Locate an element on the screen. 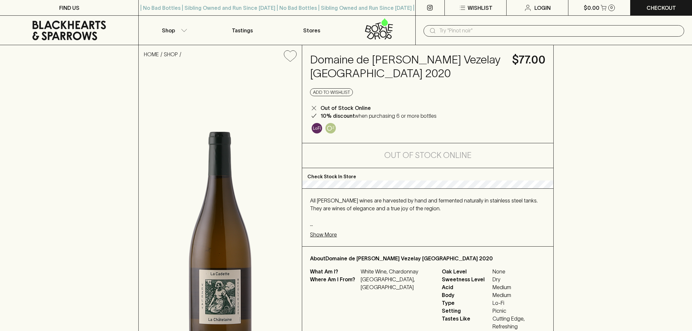  p: Login is located at coordinates (543, 8).